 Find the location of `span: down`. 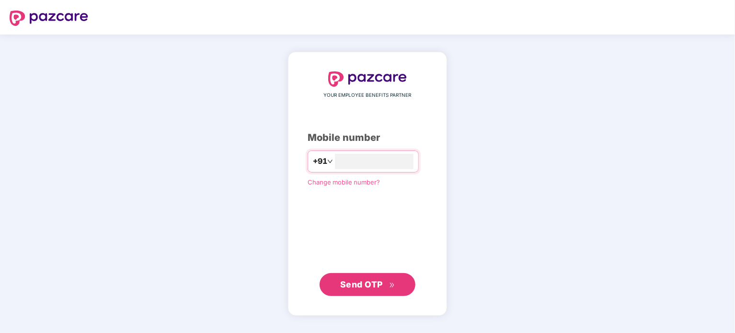

span: down is located at coordinates (330, 162).